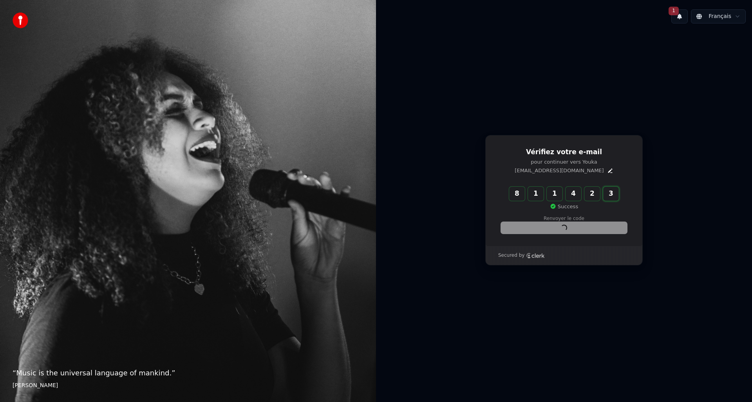  Describe the element at coordinates (564, 207) in the screenshot. I see `p: Success` at that location.